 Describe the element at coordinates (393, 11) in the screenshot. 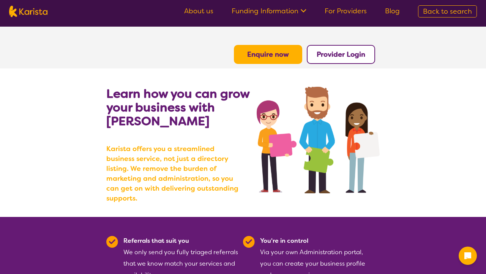

I see `a: Blog` at that location.